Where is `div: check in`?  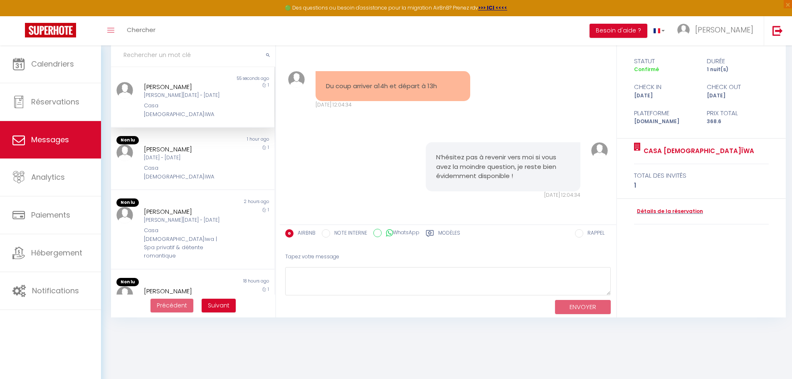
div: check in is located at coordinates (665, 87).